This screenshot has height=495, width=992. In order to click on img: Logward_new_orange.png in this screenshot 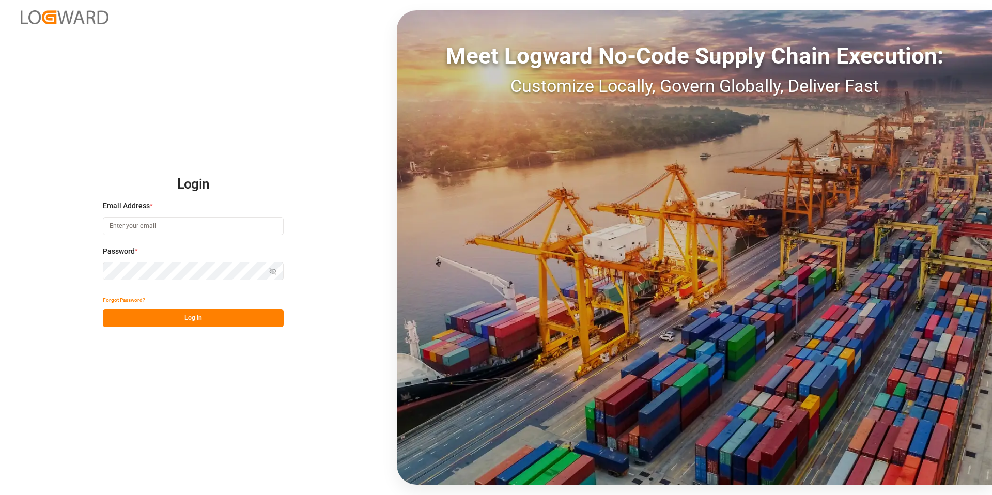, I will do `click(65, 17)`.